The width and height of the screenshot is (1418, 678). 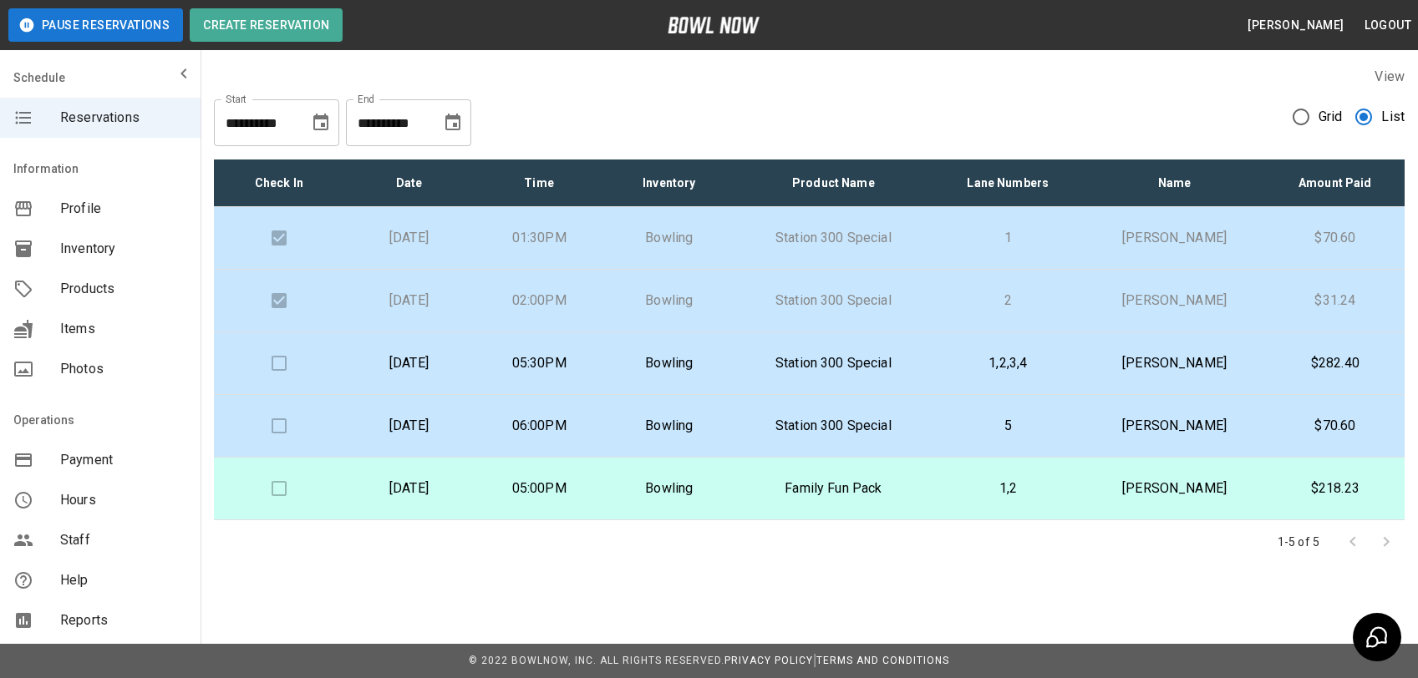 I want to click on button: Create Reservation, so click(x=266, y=25).